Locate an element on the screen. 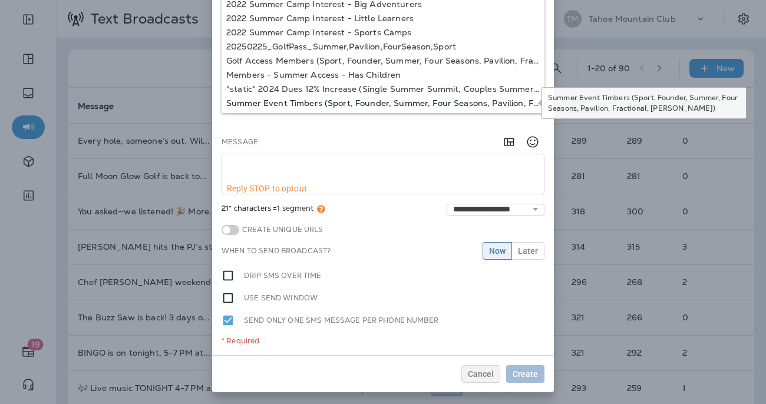  label: Create Unique URLs is located at coordinates (281, 230).